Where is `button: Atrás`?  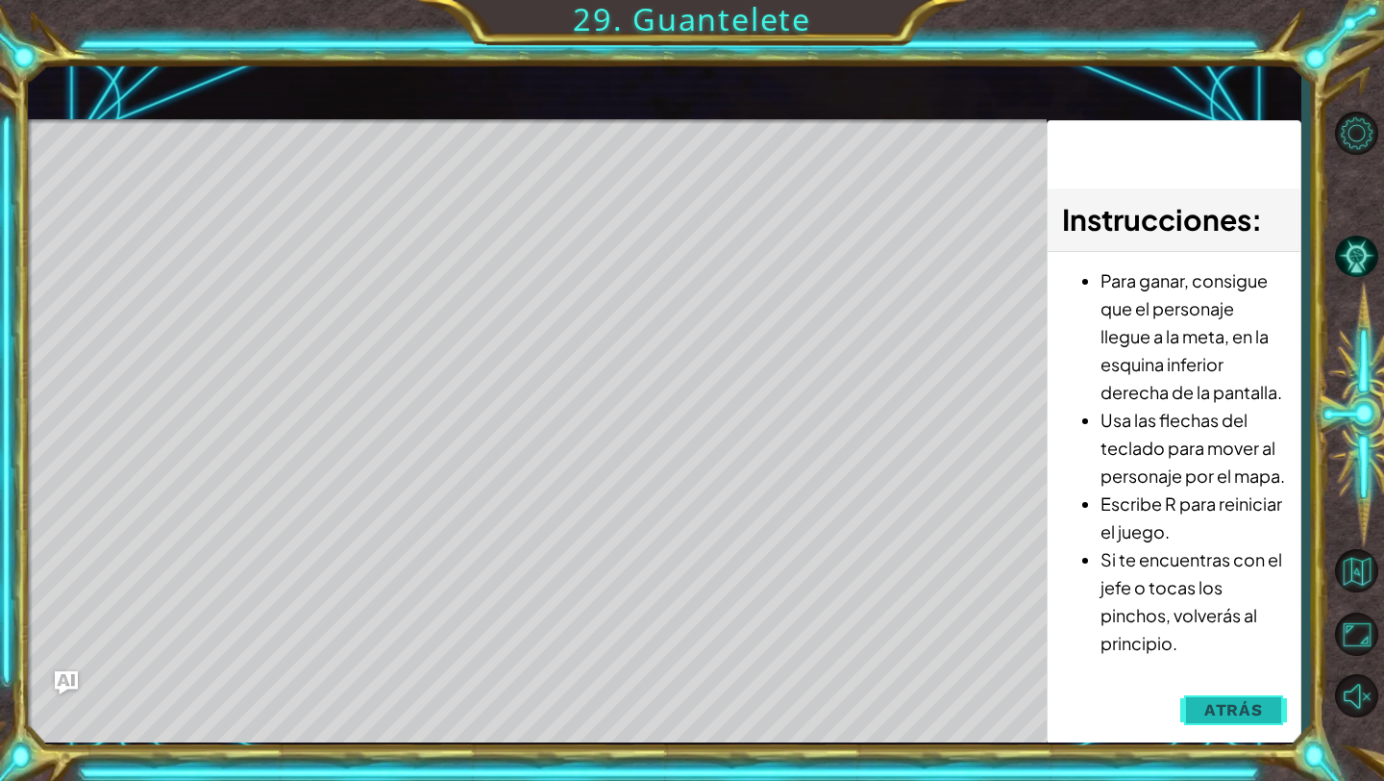 button: Atrás is located at coordinates (1233, 709).